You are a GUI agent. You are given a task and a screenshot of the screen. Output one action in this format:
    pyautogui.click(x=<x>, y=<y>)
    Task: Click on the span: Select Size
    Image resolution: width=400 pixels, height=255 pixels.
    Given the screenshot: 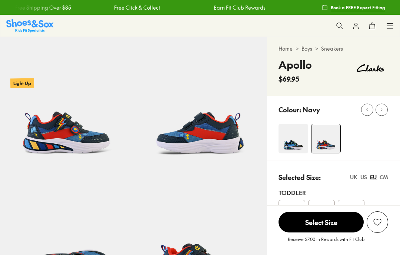 What is the action you would take?
    pyautogui.click(x=321, y=222)
    